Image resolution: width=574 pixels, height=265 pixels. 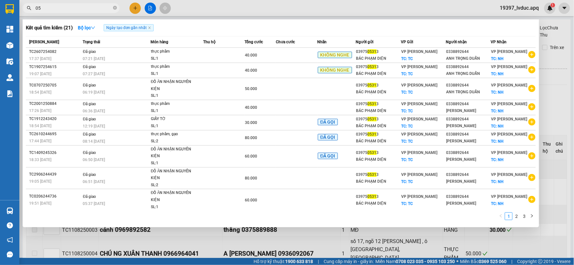 What do you see at coordinates (87, 28) in the screenshot?
I see `button: Bộ lọcdown` at bounding box center [87, 28].